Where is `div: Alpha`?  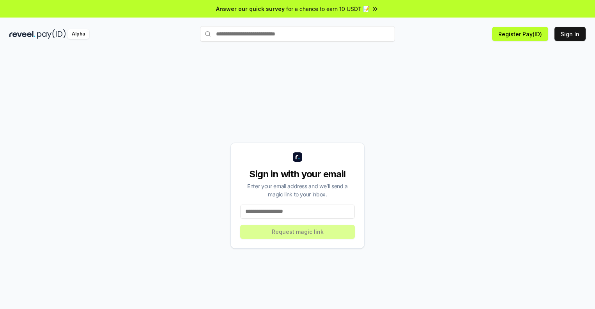
div: Alpha is located at coordinates (78, 34).